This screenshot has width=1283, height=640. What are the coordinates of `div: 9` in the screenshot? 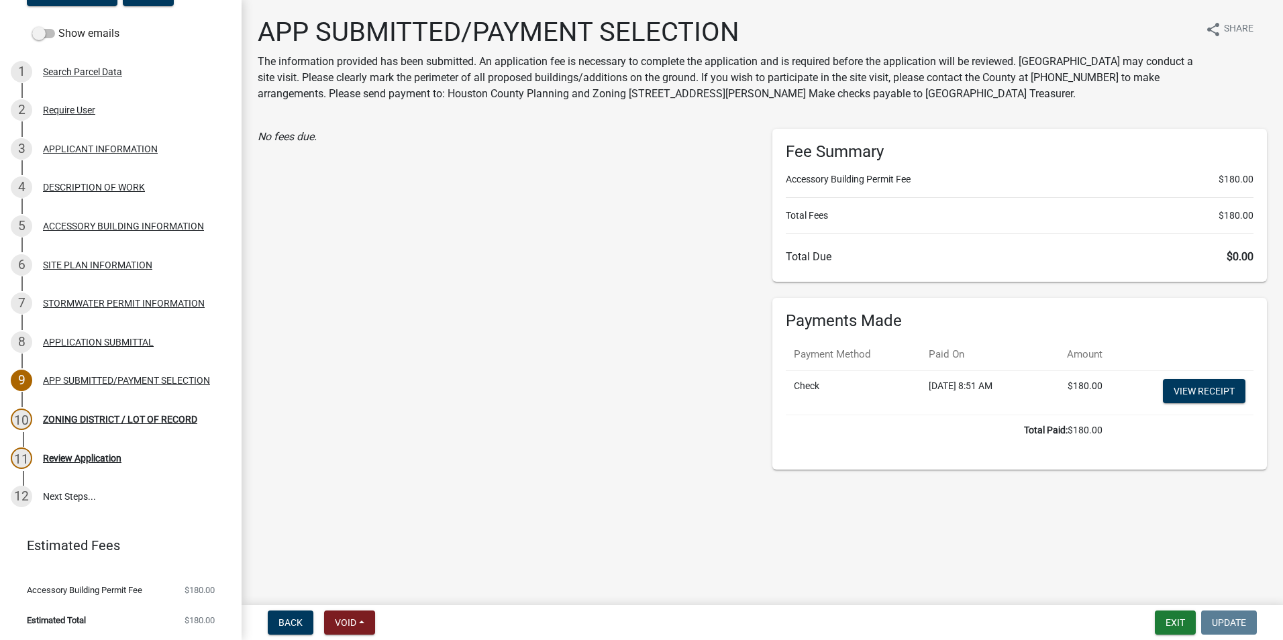 It's located at (21, 380).